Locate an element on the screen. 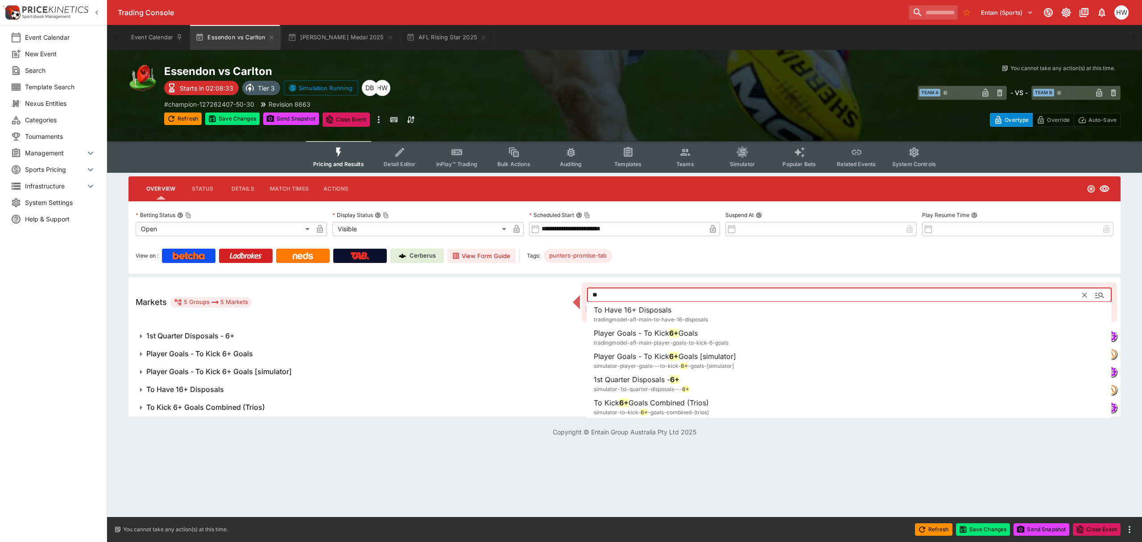 The height and width of the screenshot is (542, 1142). label: View on : is located at coordinates (147, 256).